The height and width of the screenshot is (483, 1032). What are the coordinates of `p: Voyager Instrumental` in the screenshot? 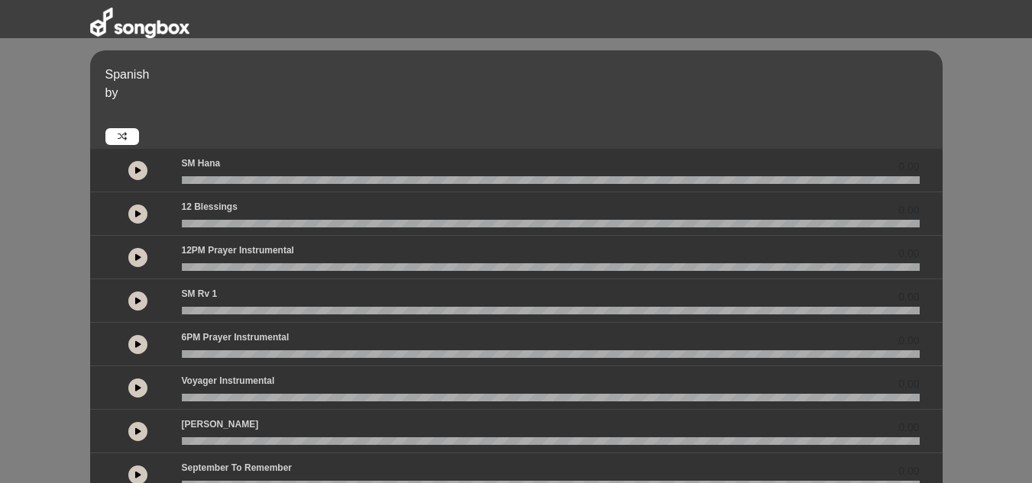 It's located at (228, 381).